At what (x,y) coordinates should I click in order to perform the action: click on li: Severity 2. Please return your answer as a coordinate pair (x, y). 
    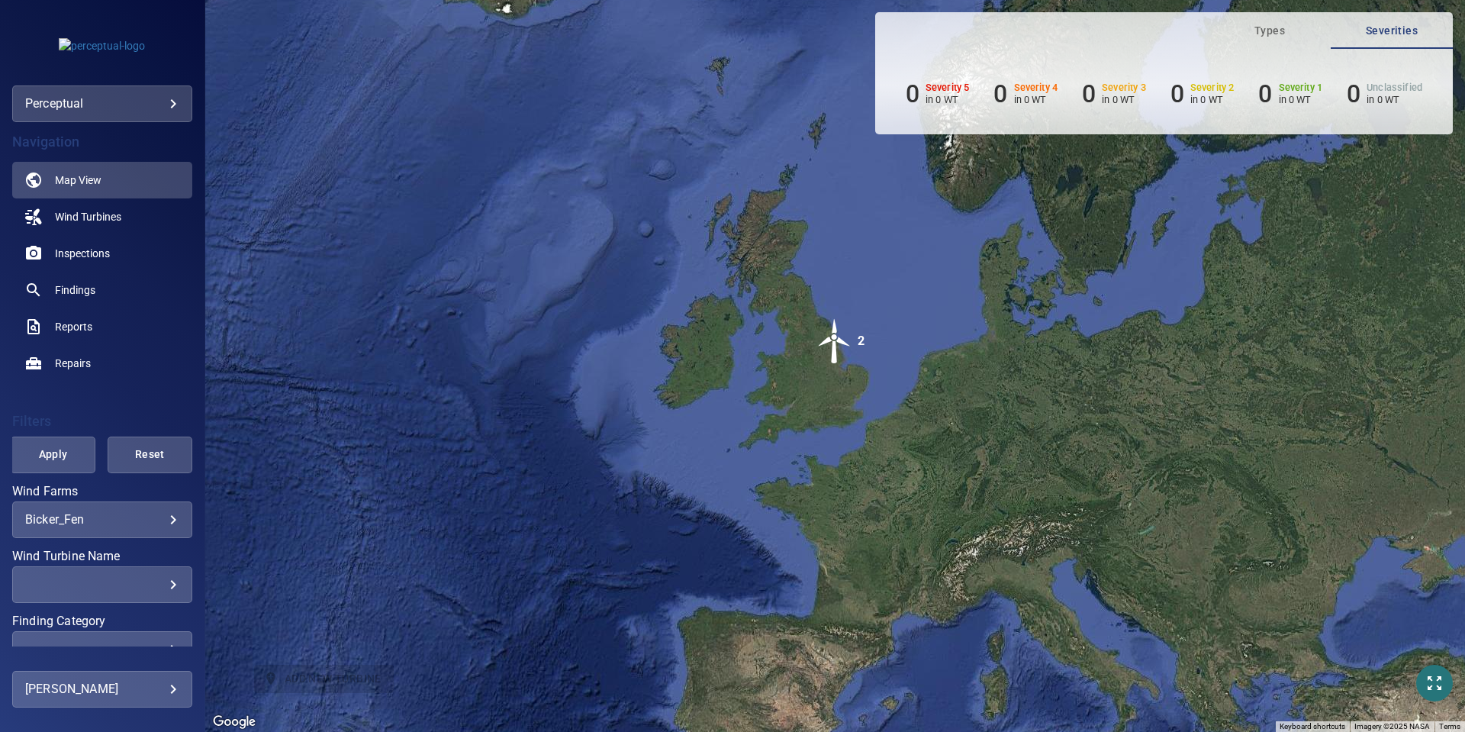
    Looking at the image, I should click on (1202, 94).